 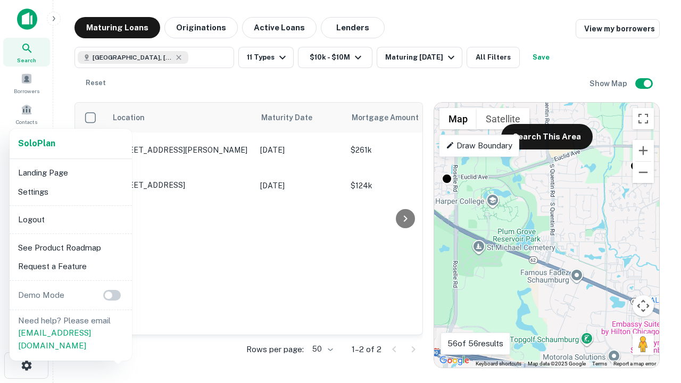 I want to click on li: Landing Page, so click(x=71, y=173).